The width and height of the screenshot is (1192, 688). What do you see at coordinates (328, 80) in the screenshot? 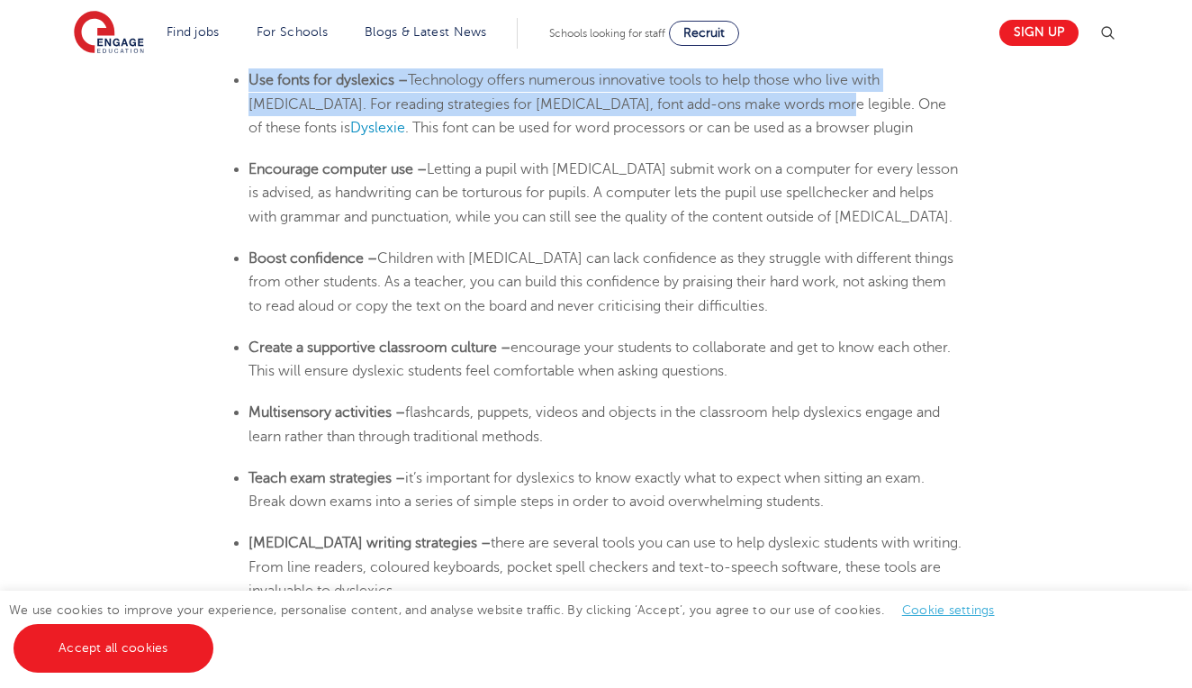
I see `b: Use fonts for dyslexics –` at bounding box center [328, 80].